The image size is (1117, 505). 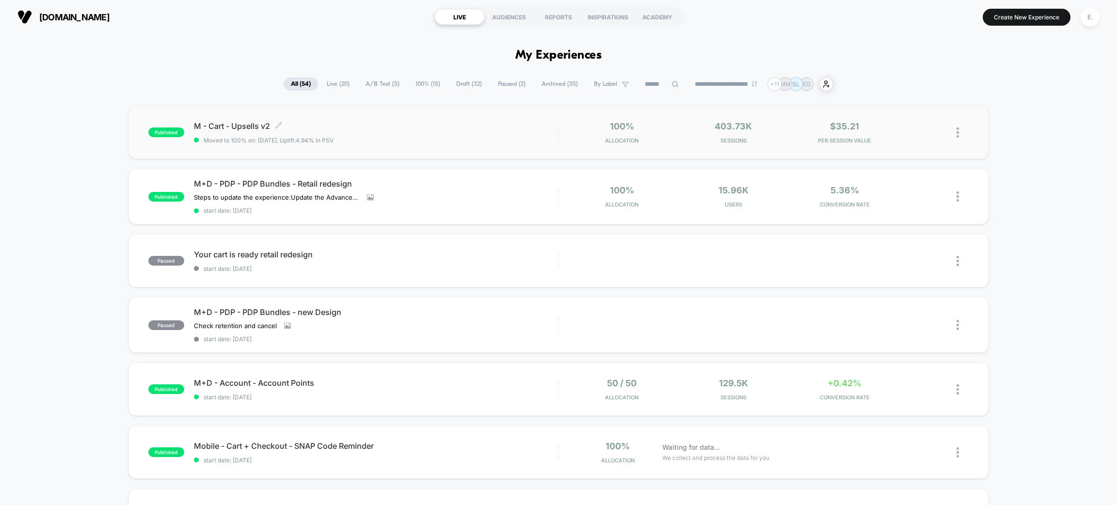 What do you see at coordinates (622, 383) in the screenshot?
I see `span: 50 / 50` at bounding box center [622, 383].